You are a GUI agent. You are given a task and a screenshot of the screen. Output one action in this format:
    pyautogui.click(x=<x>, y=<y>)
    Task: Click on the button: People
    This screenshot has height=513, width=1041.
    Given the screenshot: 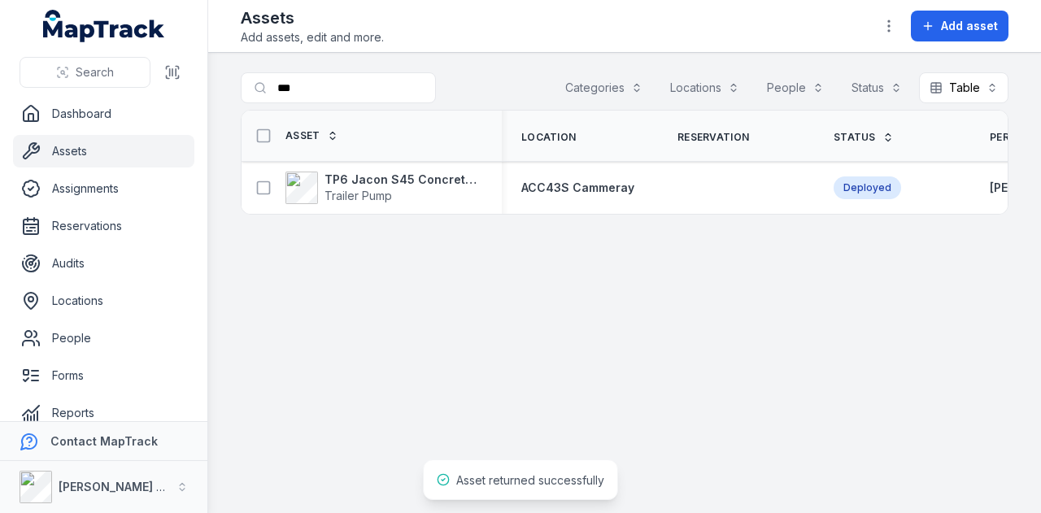 What is the action you would take?
    pyautogui.click(x=795, y=88)
    